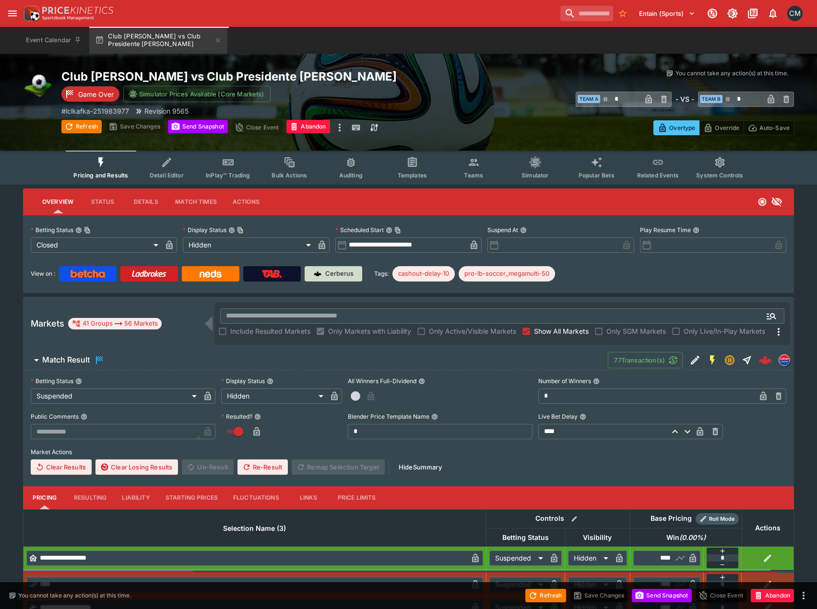  I want to click on button: Betting StatusCopy To Clipboard, so click(79, 230).